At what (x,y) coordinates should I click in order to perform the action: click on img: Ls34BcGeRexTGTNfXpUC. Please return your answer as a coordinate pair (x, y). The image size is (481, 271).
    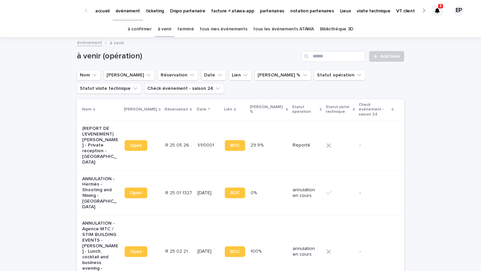
    Looking at the image, I should click on (46, 11).